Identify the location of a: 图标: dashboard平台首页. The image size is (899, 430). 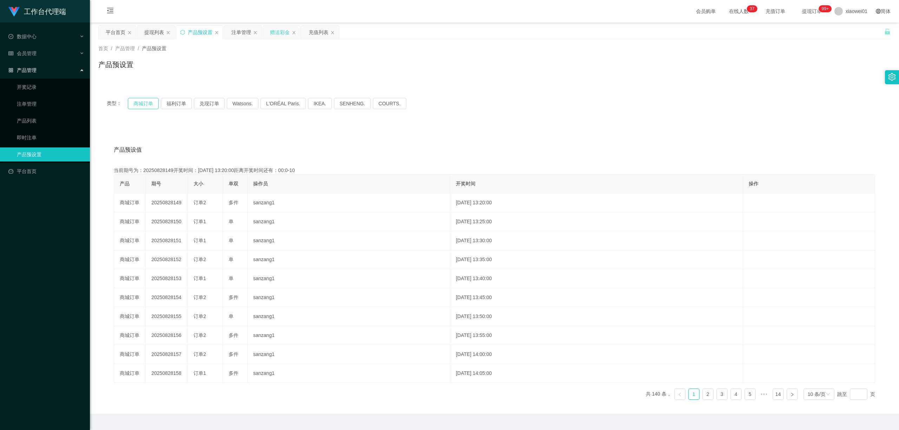
(46, 171).